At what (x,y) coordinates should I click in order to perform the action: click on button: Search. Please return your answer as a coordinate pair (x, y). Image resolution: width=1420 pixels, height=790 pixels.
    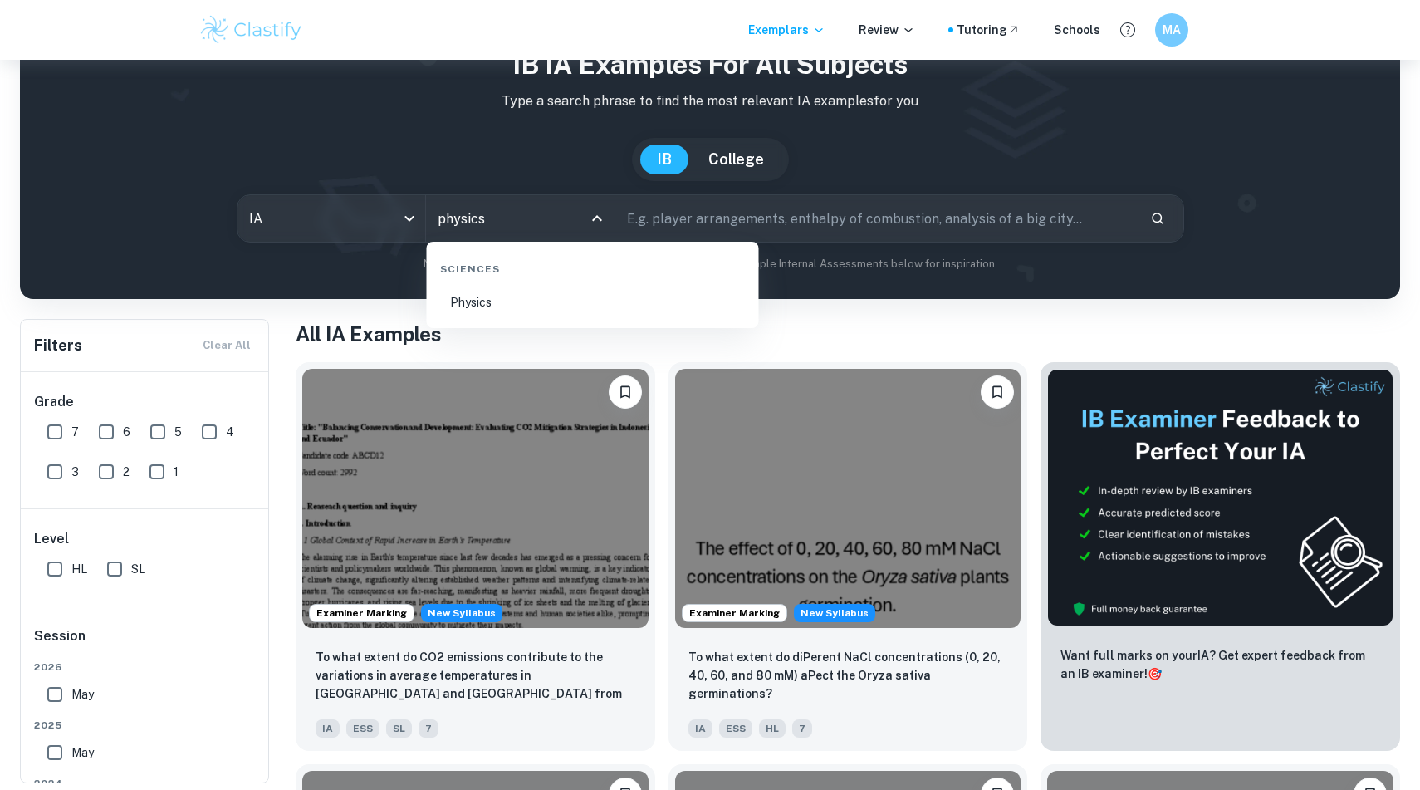
    Looking at the image, I should click on (1158, 218).